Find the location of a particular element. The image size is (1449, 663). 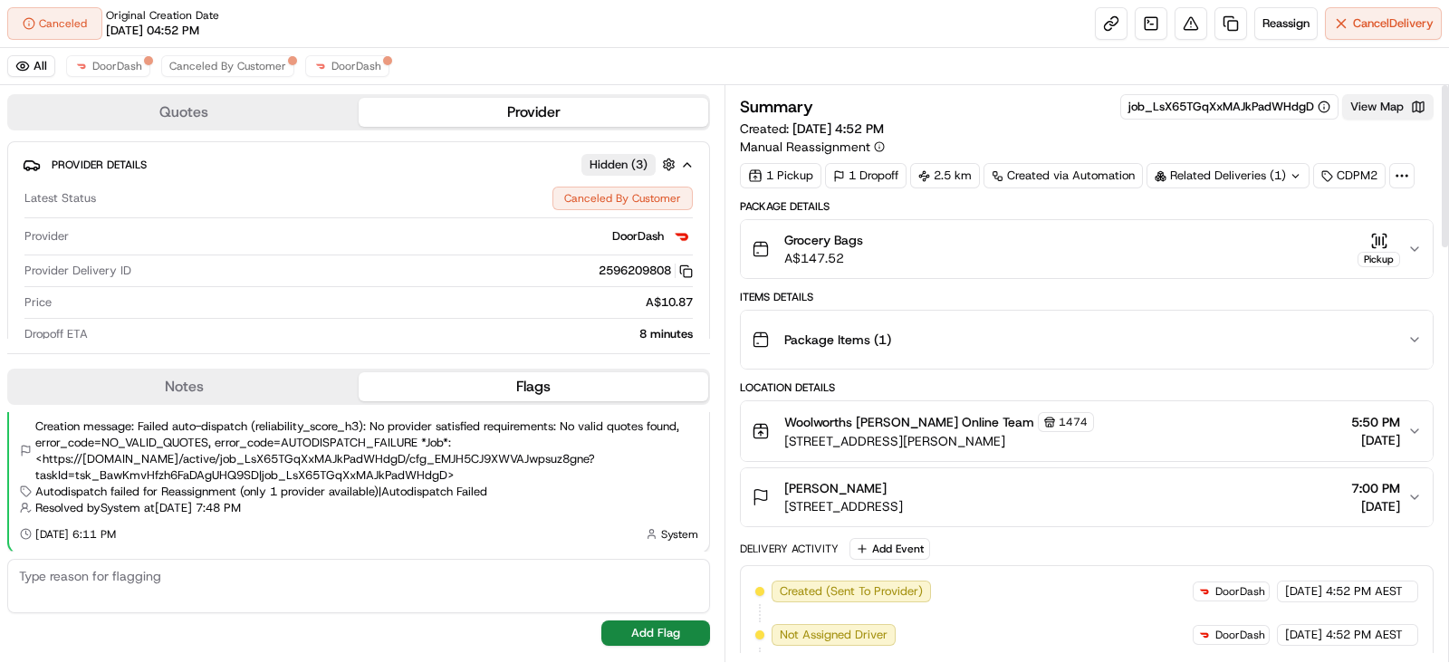

span: Provider Details is located at coordinates (99, 165).